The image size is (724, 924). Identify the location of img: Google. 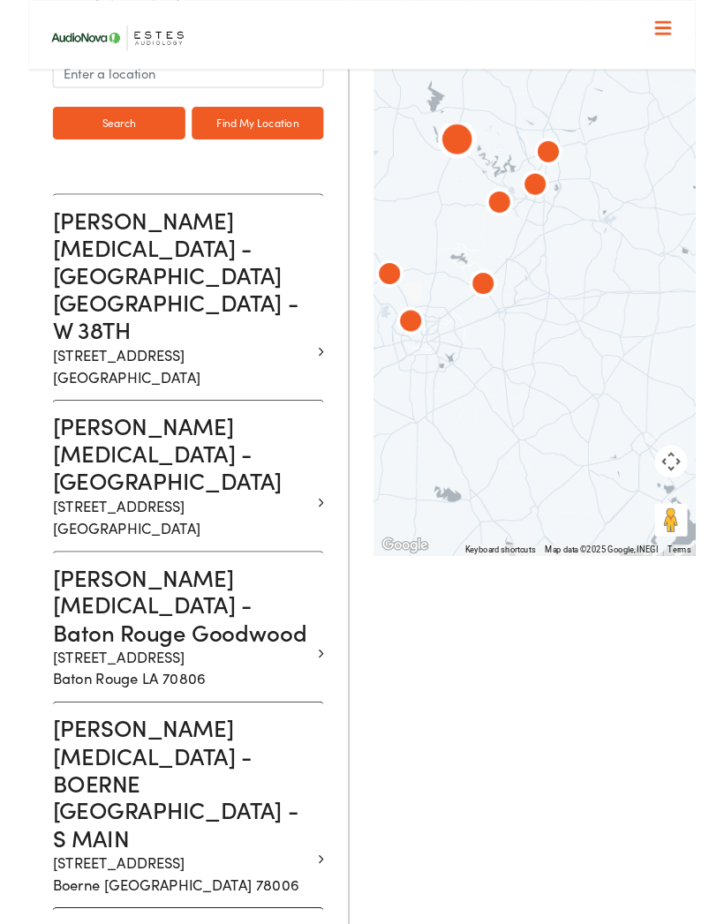
(409, 591).